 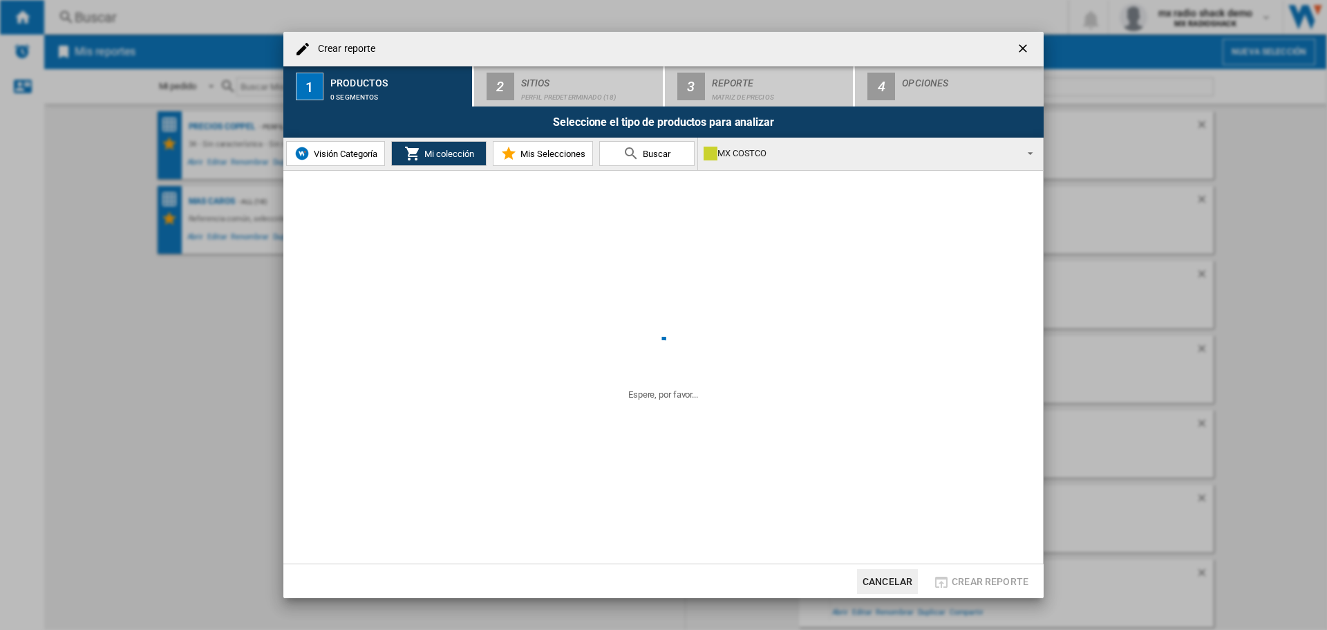 What do you see at coordinates (663, 394) in the screenshot?
I see `ng-transclude: Espere, por favor...` at bounding box center [663, 394].